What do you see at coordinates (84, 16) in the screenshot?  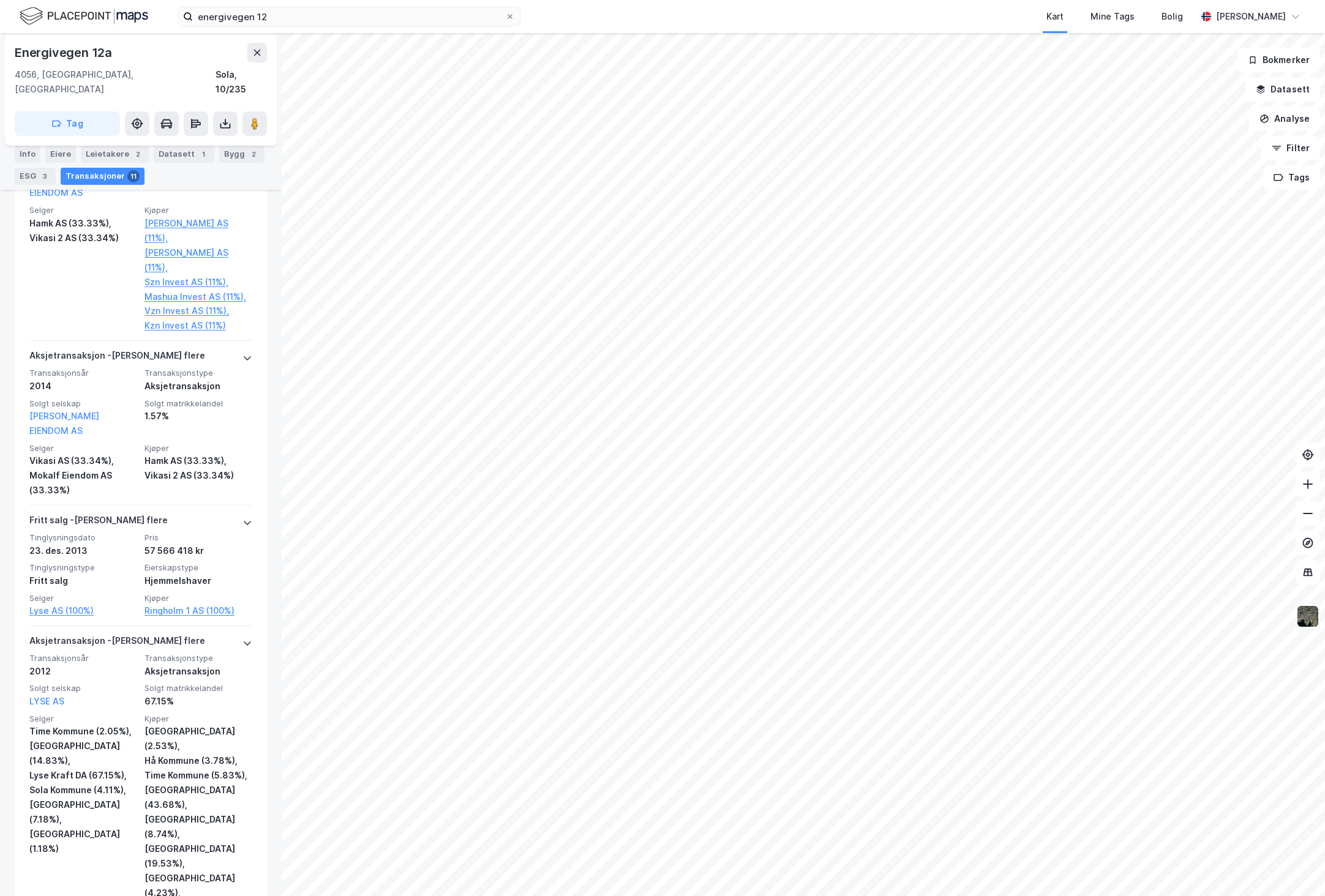 I see `img: logo.f888ab2527a4732fd821a326f86c7f29.svg` at bounding box center [84, 16].